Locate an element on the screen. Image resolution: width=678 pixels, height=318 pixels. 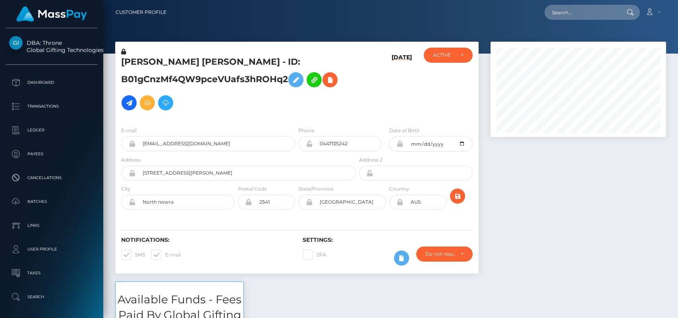
input: Search... is located at coordinates (582, 12).